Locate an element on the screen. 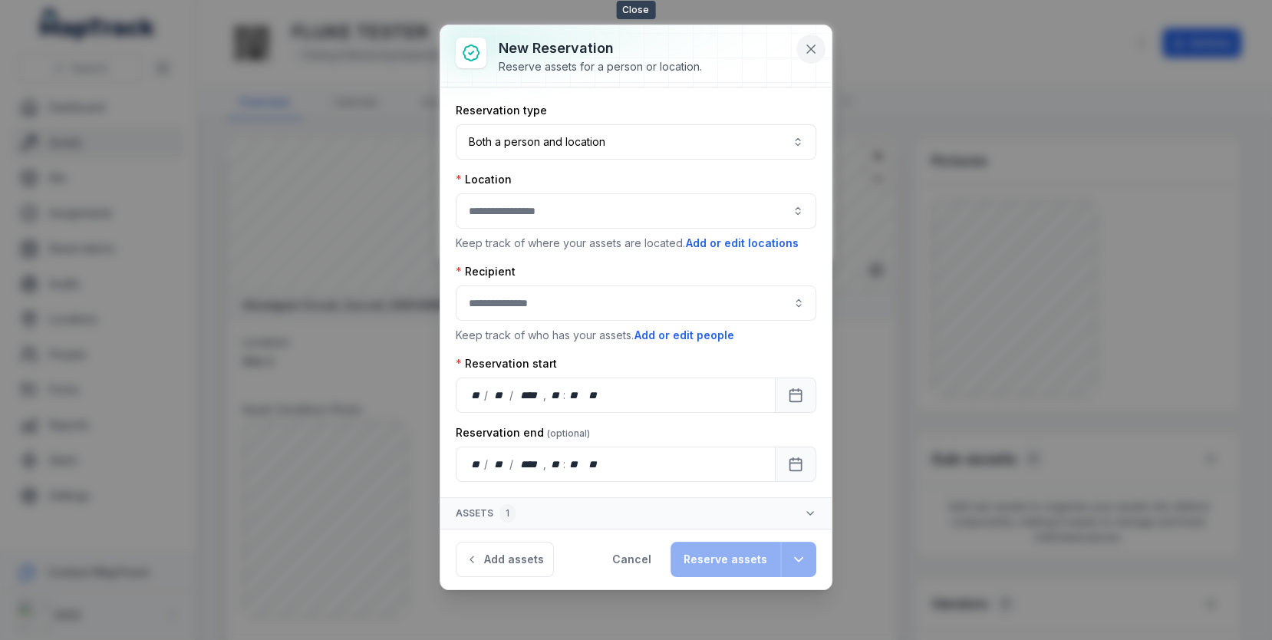 This screenshot has width=1272, height=640. label: Location is located at coordinates (483, 179).